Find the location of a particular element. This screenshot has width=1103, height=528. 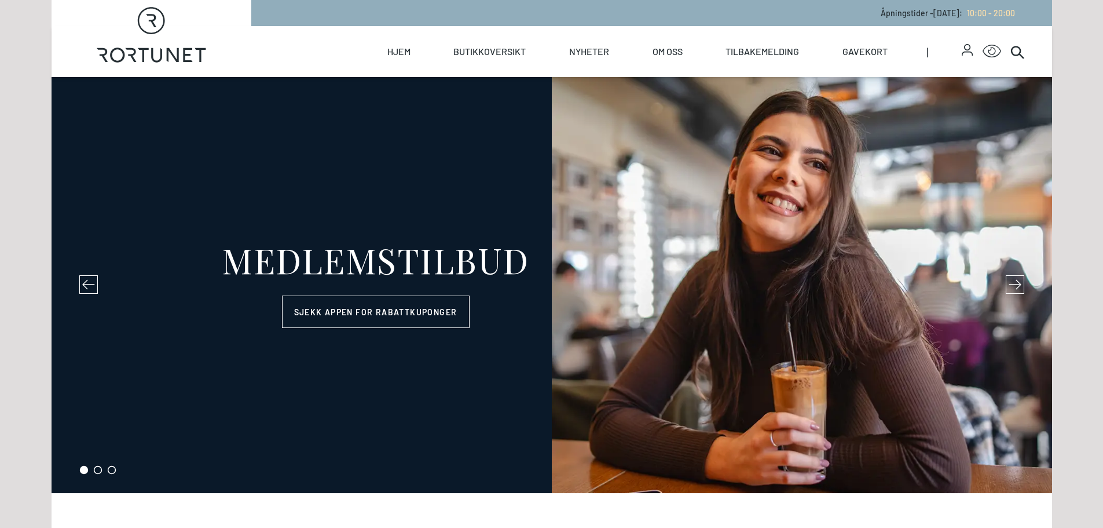

div: MEDLEMSTILBUD is located at coordinates (375, 259).